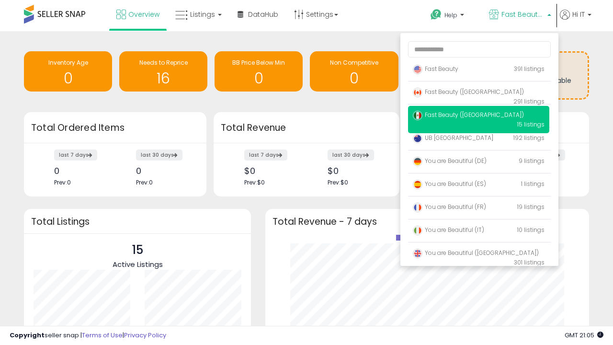  Describe the element at coordinates (102, 335) in the screenshot. I see `a: Terms of Use` at that location.